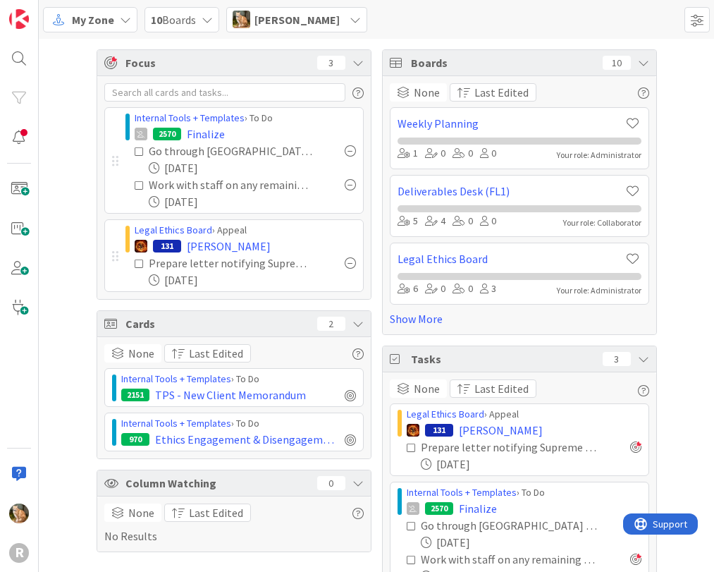 This screenshot has width=714, height=572. I want to click on div: 6, so click(407, 289).